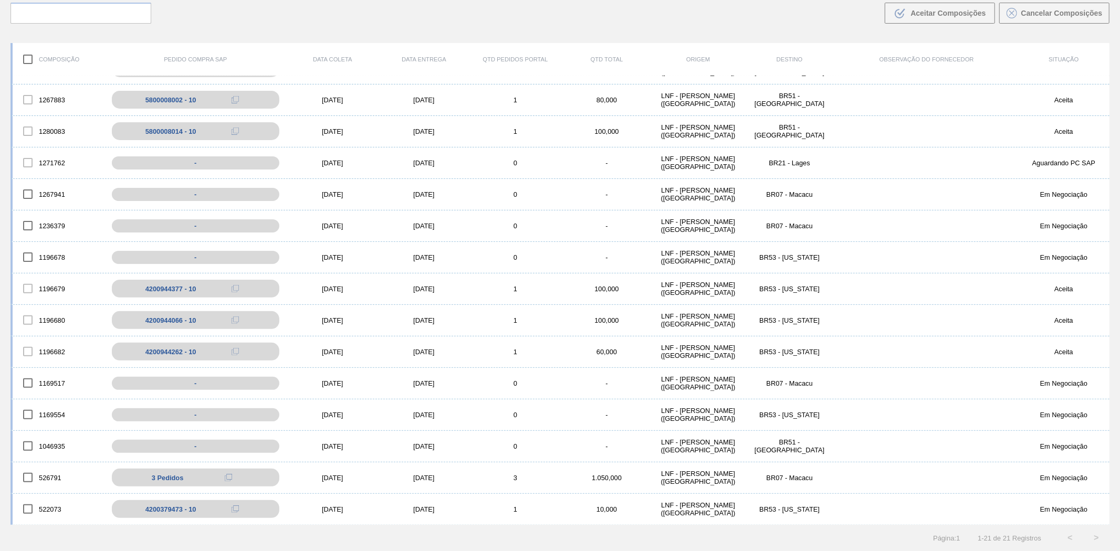 The width and height of the screenshot is (1120, 551). What do you see at coordinates (58, 509) in the screenshot?
I see `div: 522073` at bounding box center [58, 509].